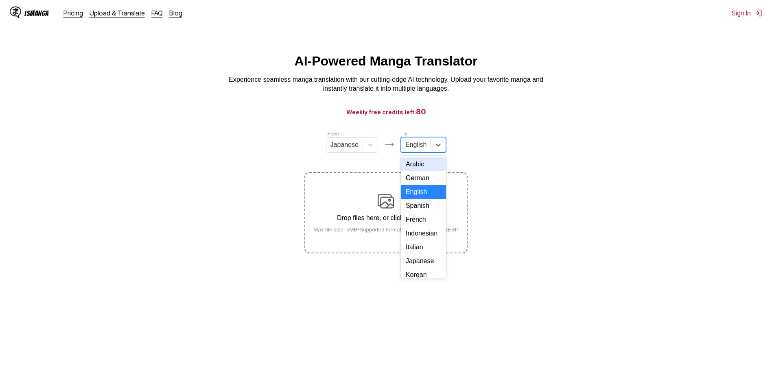  I want to click on img: Sign out, so click(758, 13).